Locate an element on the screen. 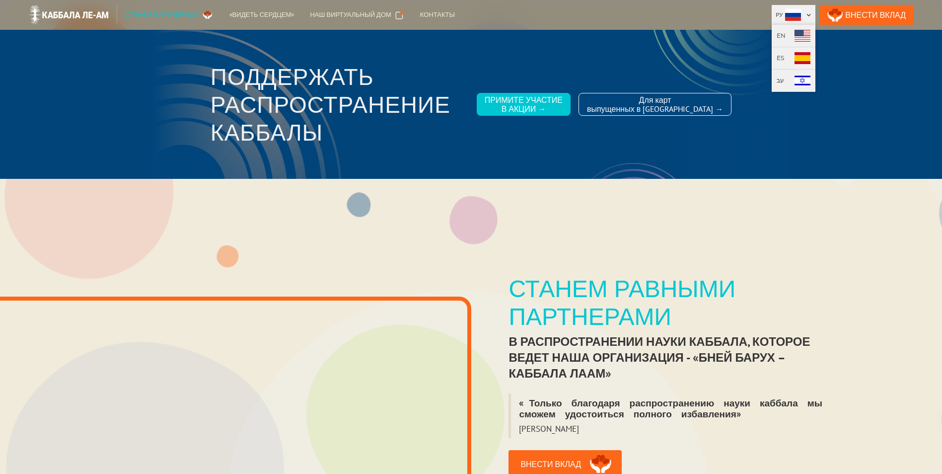 Image resolution: width=942 pixels, height=474 pixels. a: עב is located at coordinates (793, 80).